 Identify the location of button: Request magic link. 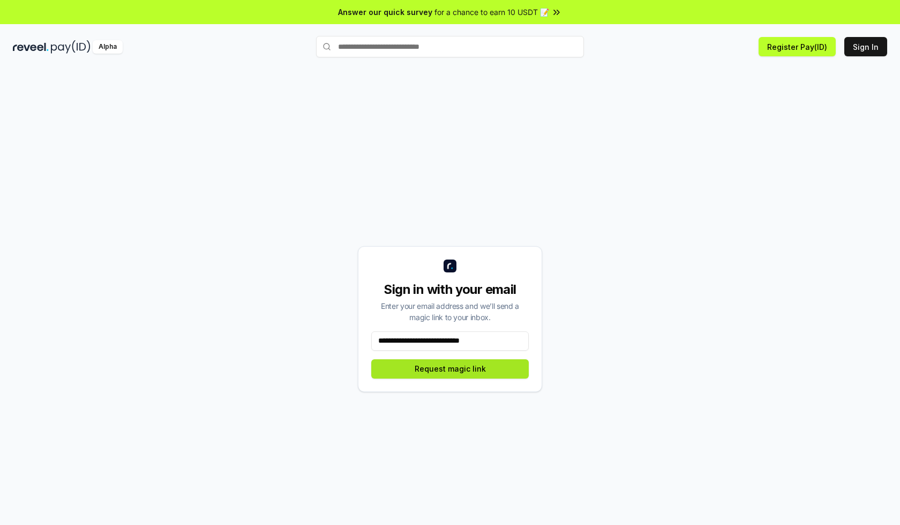
(450, 369).